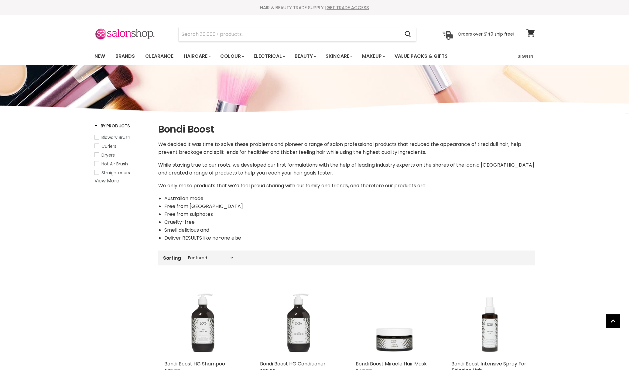 The image size is (629, 370). What do you see at coordinates (490, 318) in the screenshot?
I see `a: Bondi Boost Intensive Spray For Thinning Hair` at bounding box center [490, 318].